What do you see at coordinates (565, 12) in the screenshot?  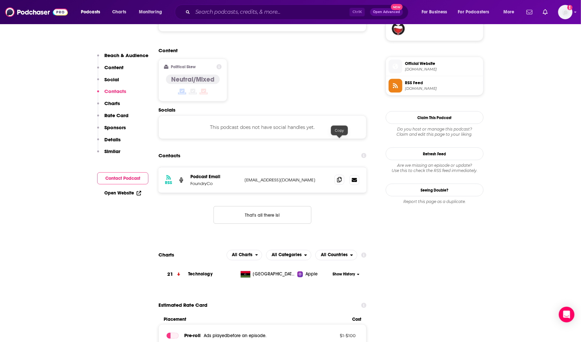 I see `img: User Profile` at bounding box center [565, 12].